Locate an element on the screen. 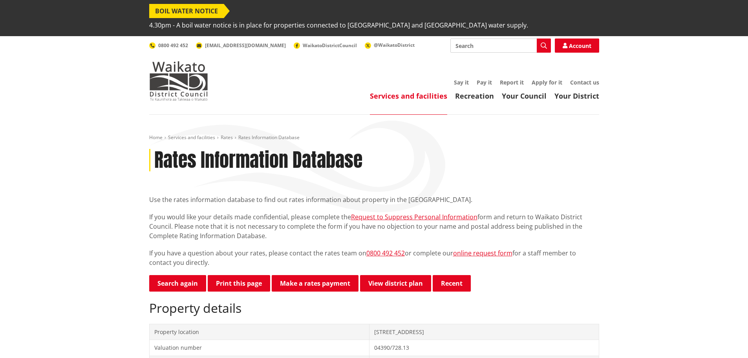 The height and width of the screenshot is (358, 748). td: Valuation number is located at coordinates (259, 348).